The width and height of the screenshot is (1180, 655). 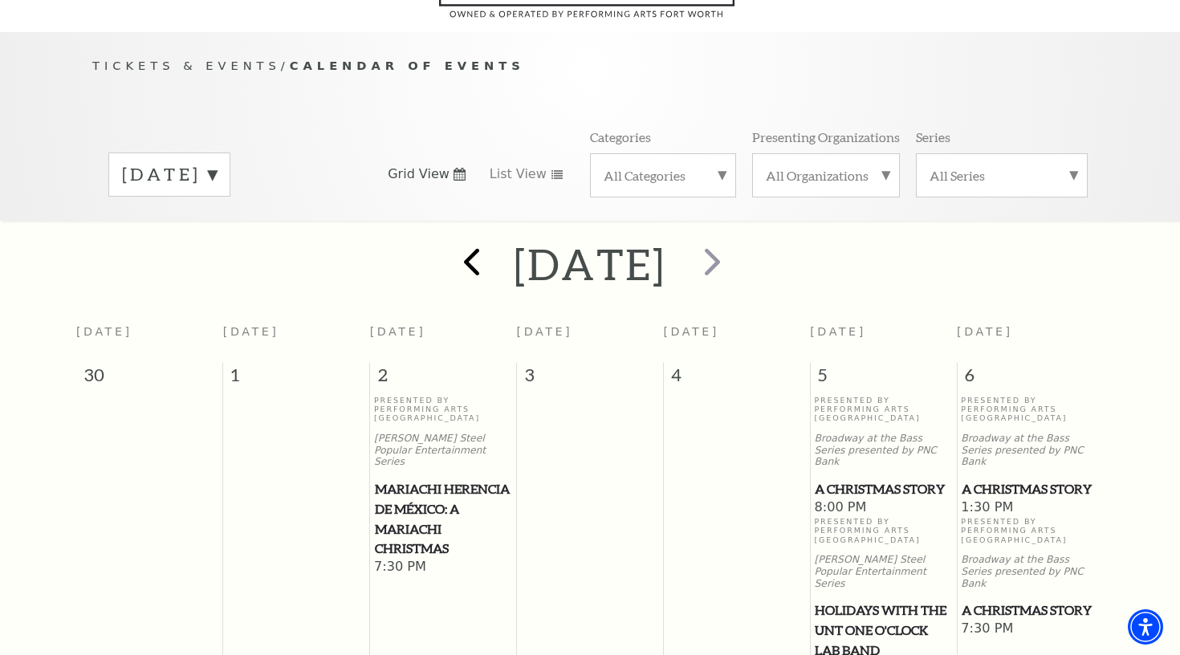 I want to click on label: All Series, so click(x=1002, y=175).